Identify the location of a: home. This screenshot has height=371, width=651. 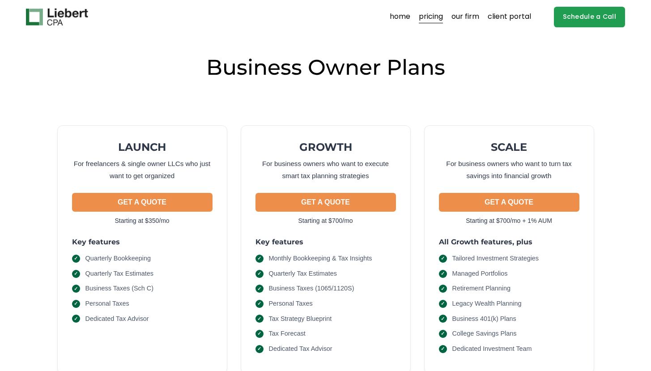
(400, 17).